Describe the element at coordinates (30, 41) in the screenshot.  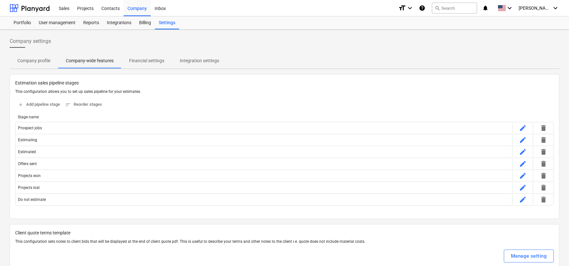
I see `span: Company settings` at that location.